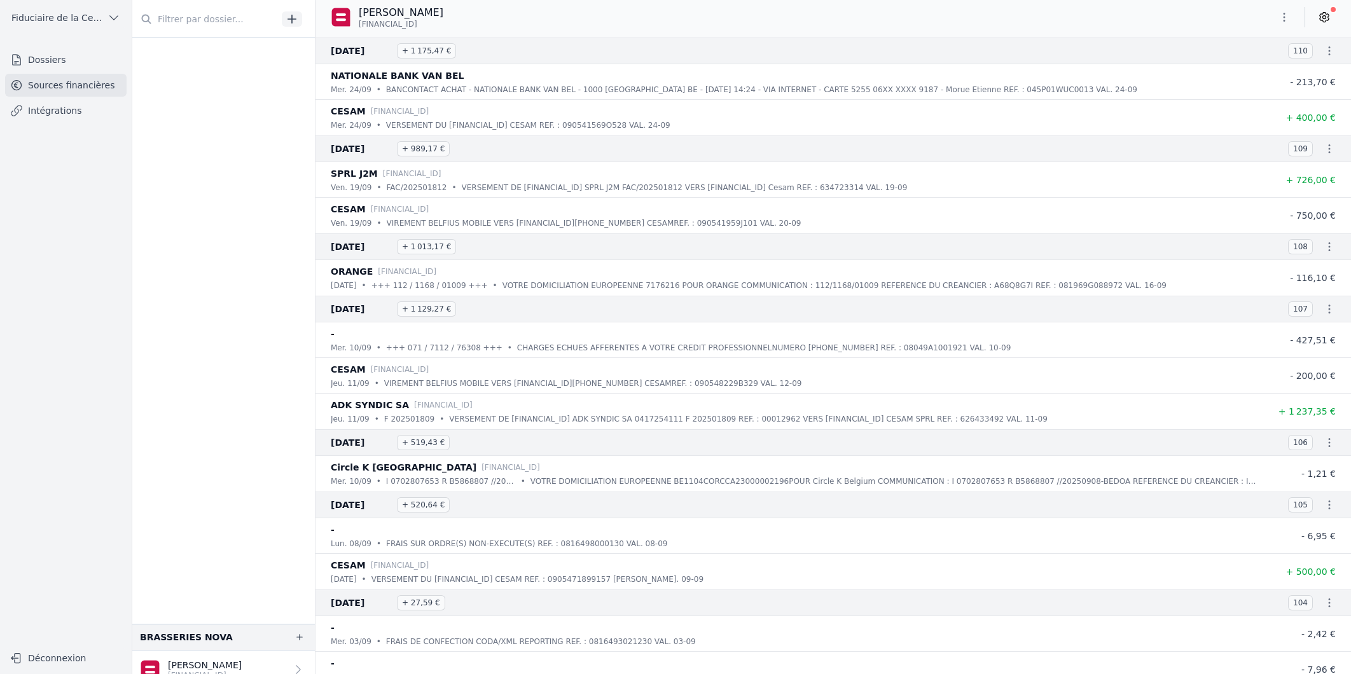 Image resolution: width=1351 pixels, height=674 pixels. What do you see at coordinates (1311, 180) in the screenshot?
I see `span: + 726,00 €` at bounding box center [1311, 180].